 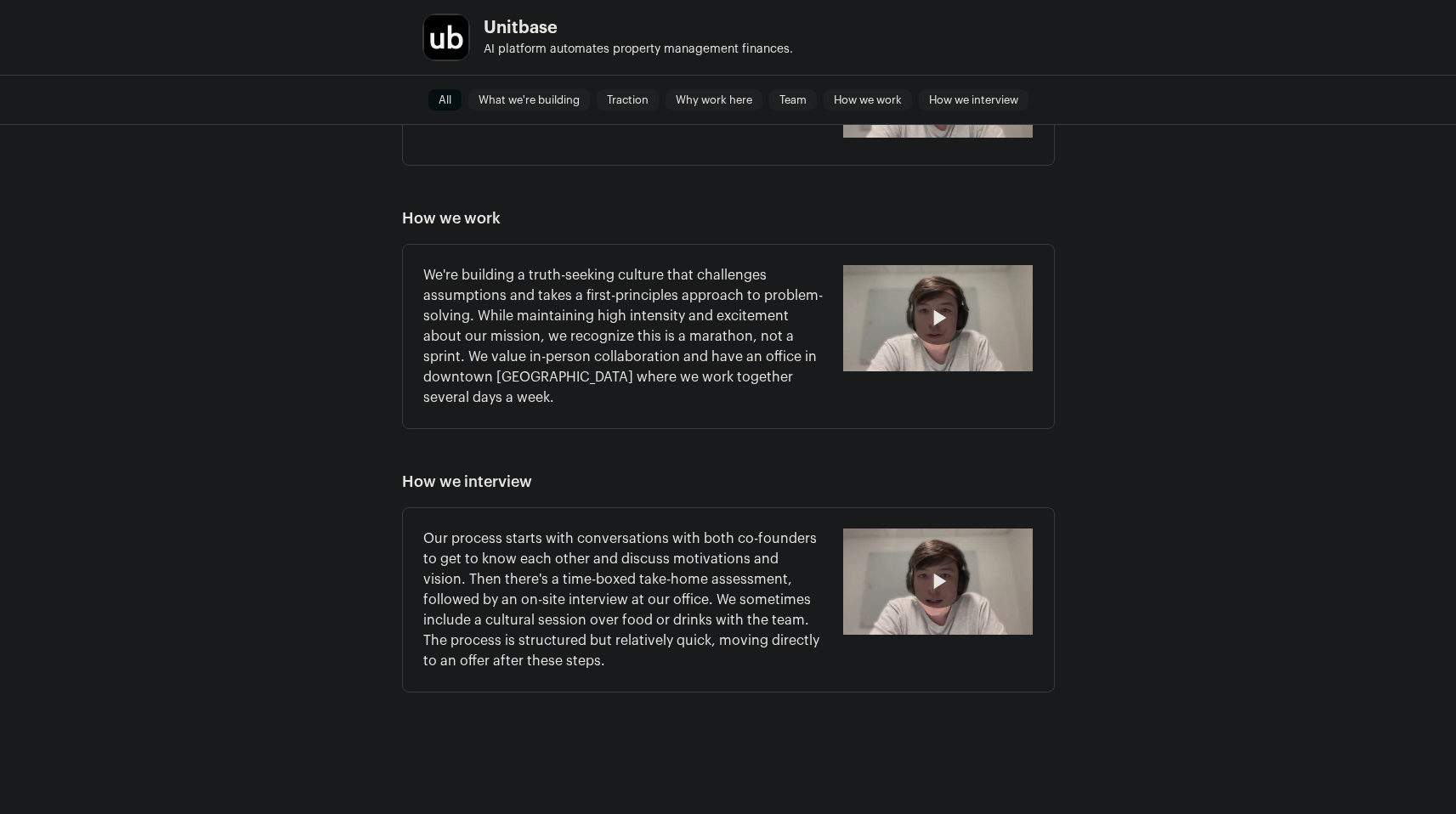 I want to click on a: Traction, so click(x=628, y=101).